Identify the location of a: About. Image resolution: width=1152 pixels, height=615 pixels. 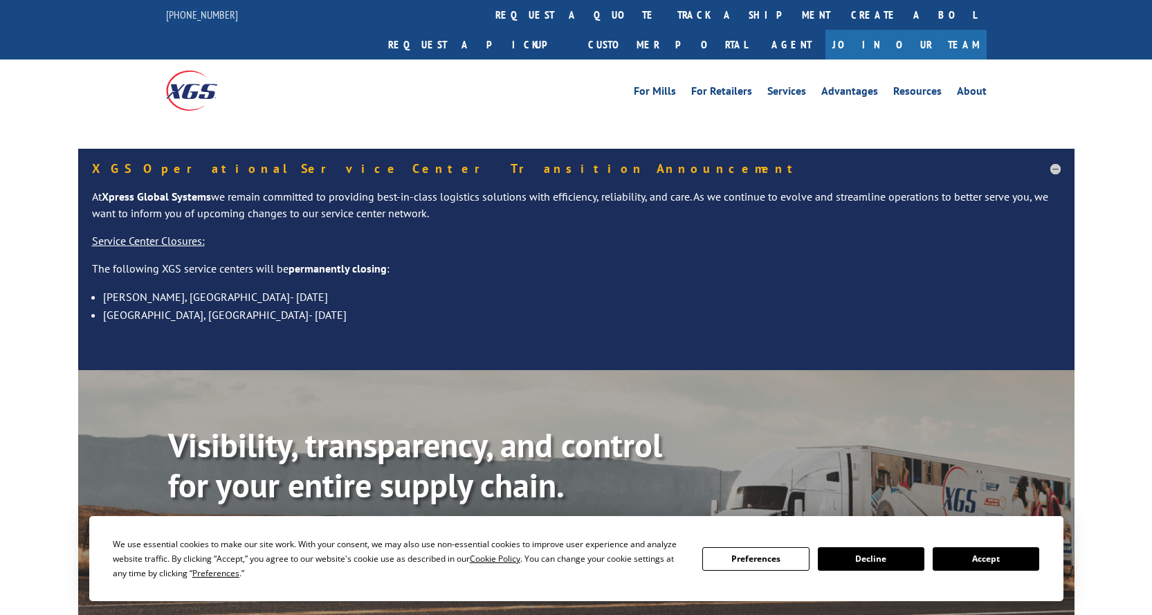
(972, 93).